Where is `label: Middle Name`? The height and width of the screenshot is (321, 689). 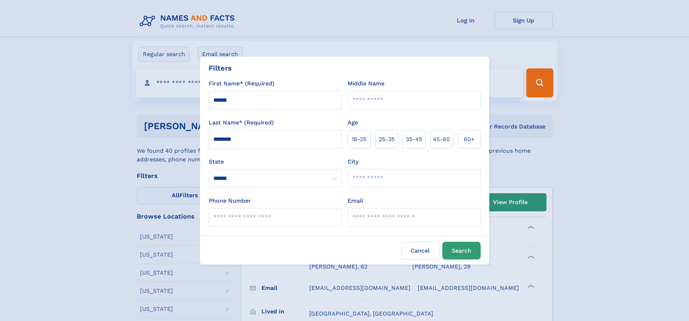 label: Middle Name is located at coordinates (366, 84).